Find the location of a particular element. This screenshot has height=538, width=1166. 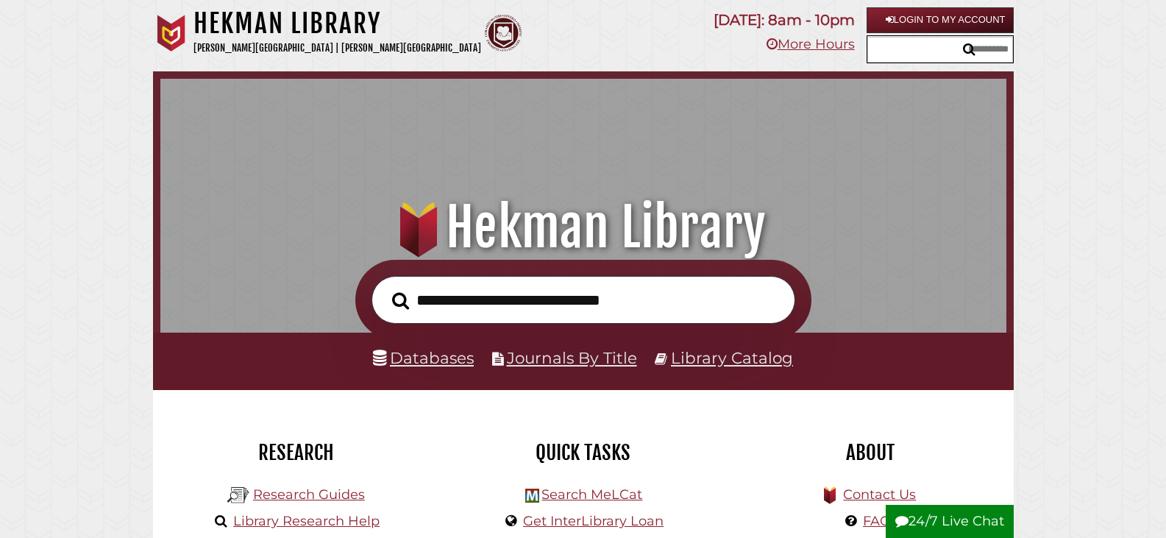

a: Get InterLibrary Loan is located at coordinates (593, 521).